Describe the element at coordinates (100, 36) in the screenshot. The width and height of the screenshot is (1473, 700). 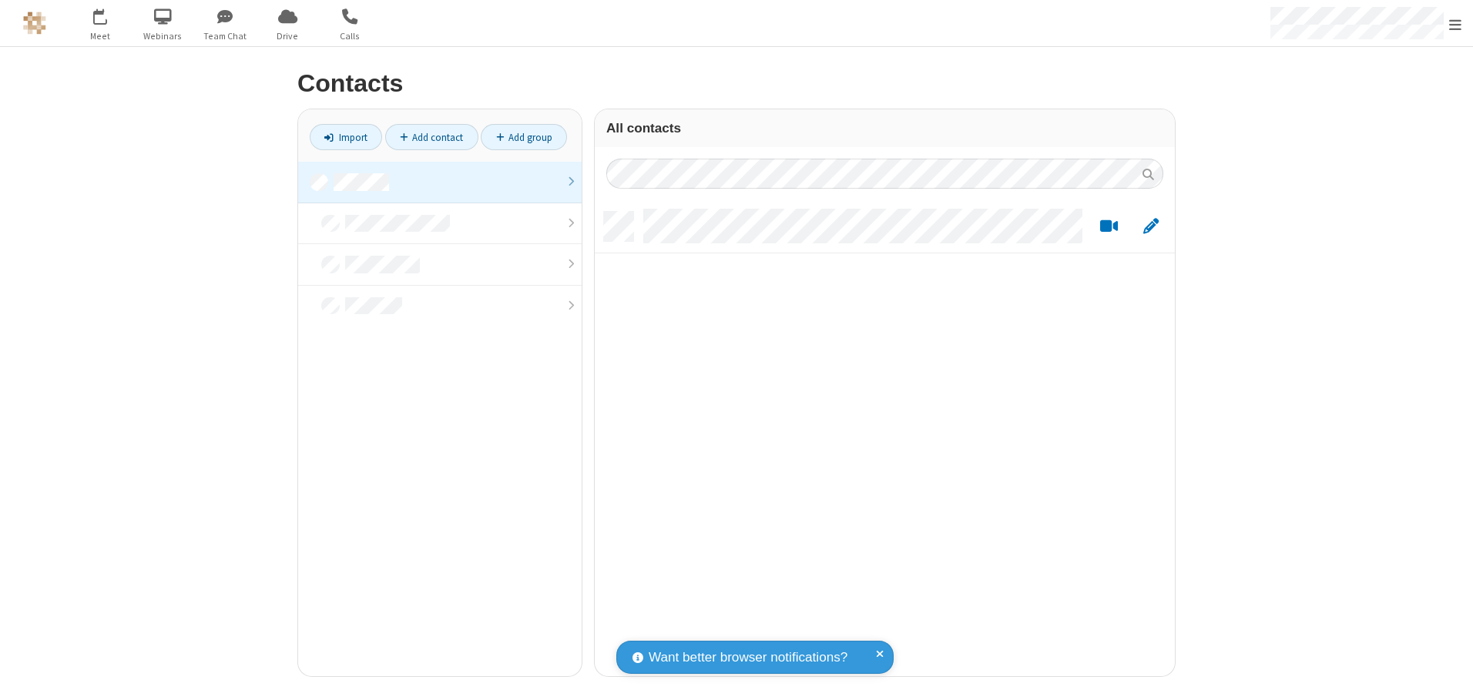
I see `span: Meet` at that location.